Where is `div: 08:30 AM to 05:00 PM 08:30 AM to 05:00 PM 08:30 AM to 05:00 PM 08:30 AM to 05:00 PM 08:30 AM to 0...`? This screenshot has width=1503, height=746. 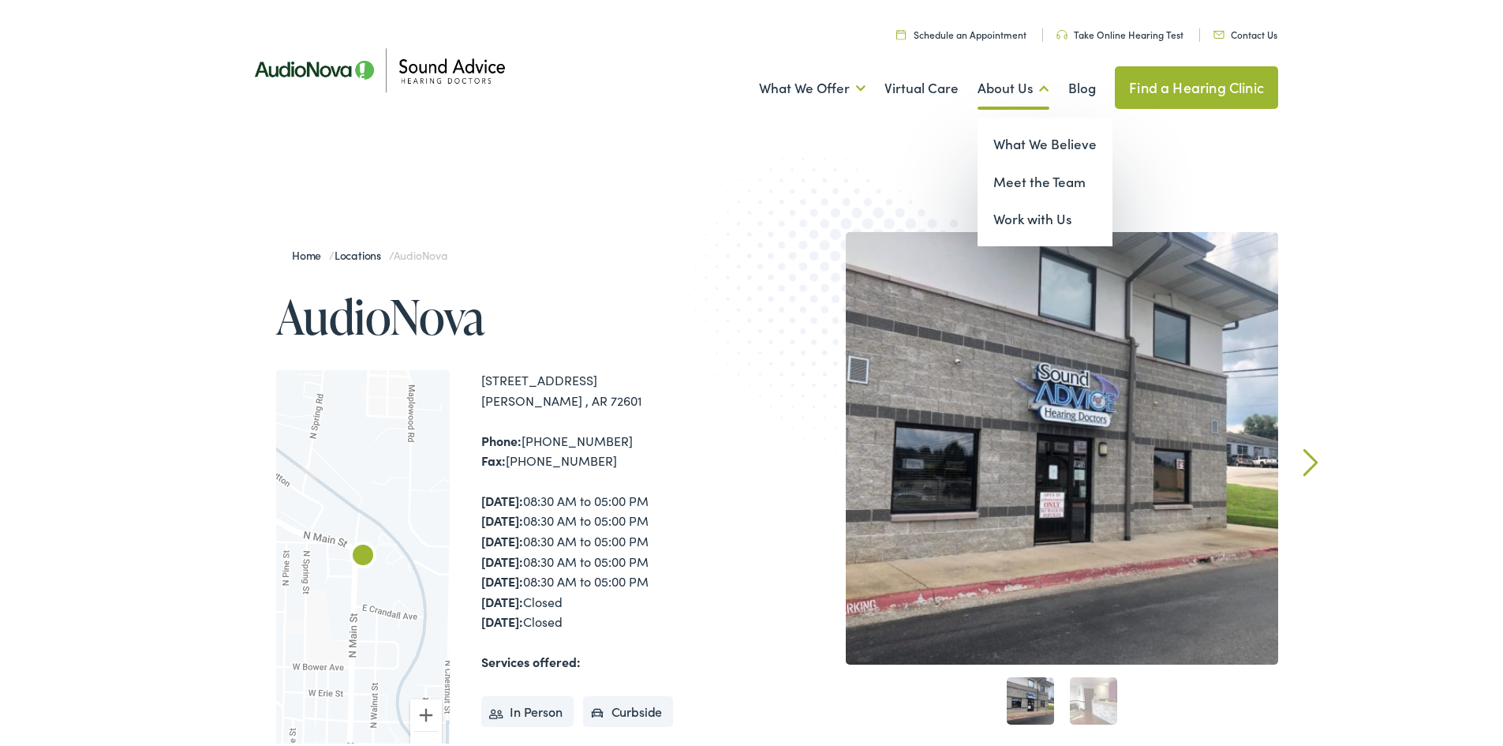 div: 08:30 AM to 05:00 PM 08:30 AM to 05:00 PM 08:30 AM to 05:00 PM 08:30 AM to 05:00 PM 08:30 AM to 0... is located at coordinates (619, 558).